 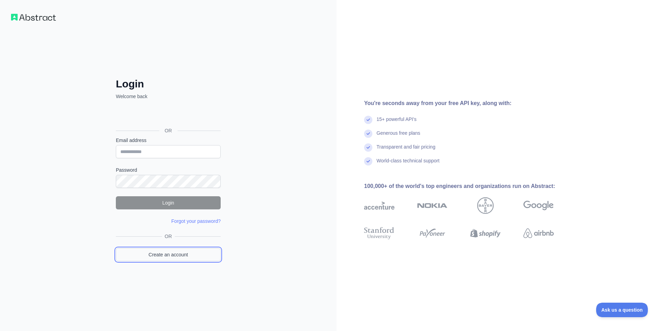 What do you see at coordinates (470, 103) in the screenshot?
I see `div: You're seconds away from your free API key, along with:` at bounding box center [470, 103].